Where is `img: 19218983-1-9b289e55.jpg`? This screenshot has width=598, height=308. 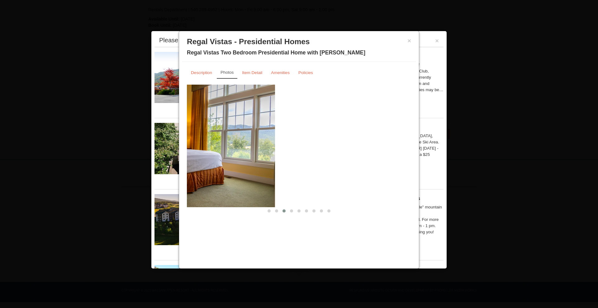 img: 19218983-1-9b289e55.jpg is located at coordinates (201, 78).